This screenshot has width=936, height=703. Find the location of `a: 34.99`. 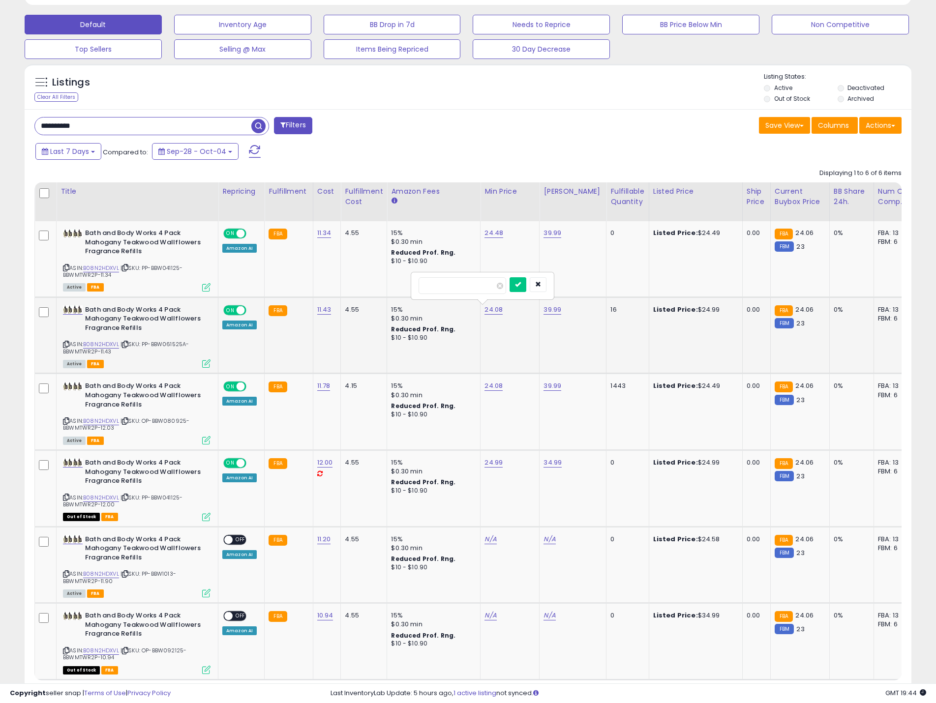

a: 34.99 is located at coordinates (552, 463).